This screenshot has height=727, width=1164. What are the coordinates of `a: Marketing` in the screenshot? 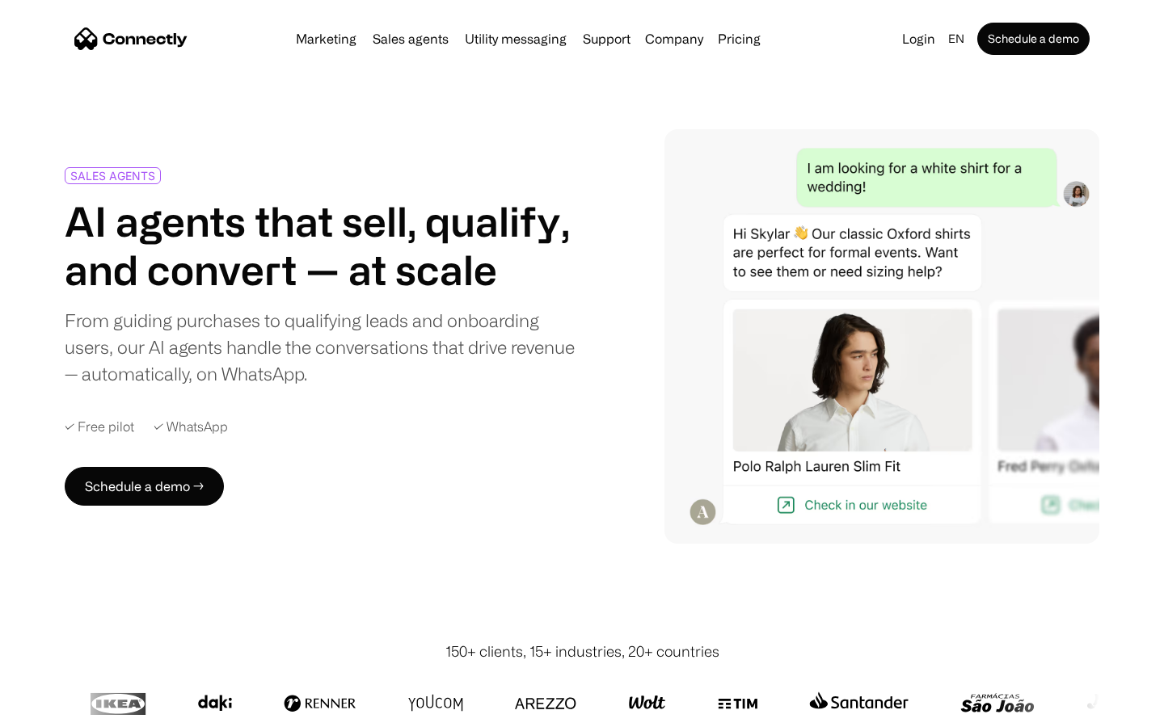 It's located at (326, 39).